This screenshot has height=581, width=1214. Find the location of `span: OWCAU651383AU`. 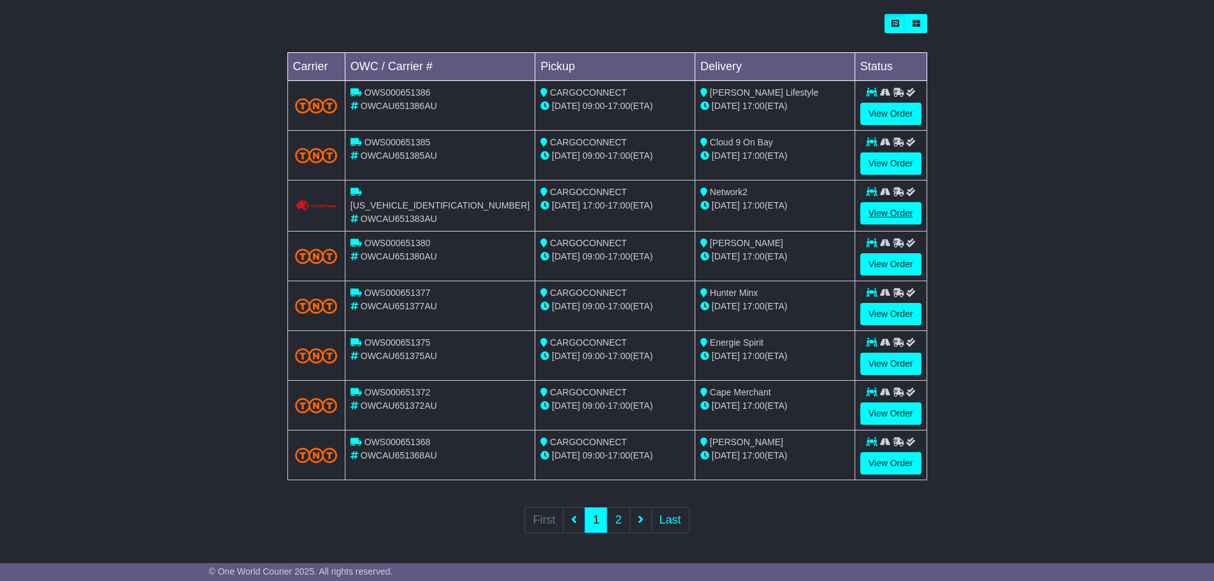

span: OWCAU651383AU is located at coordinates (399, 219).